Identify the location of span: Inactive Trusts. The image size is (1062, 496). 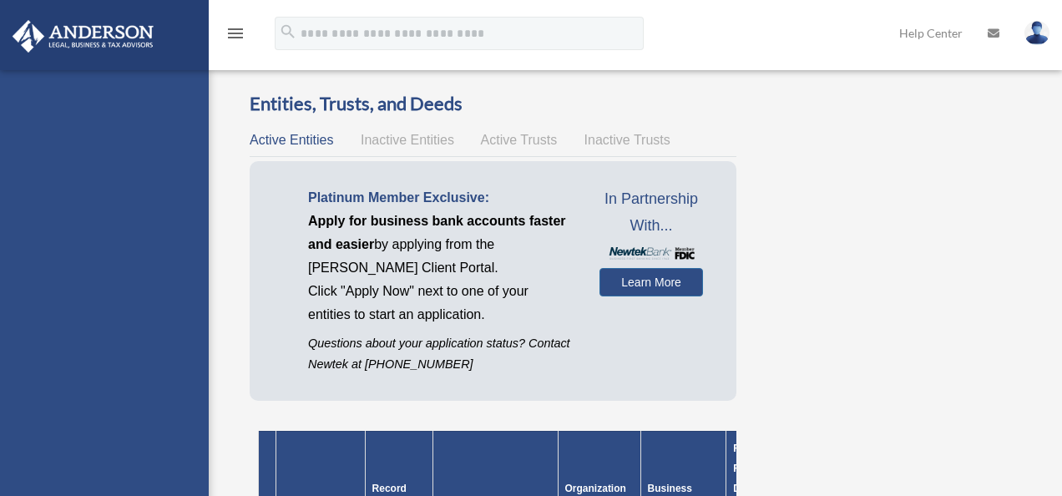
(627, 139).